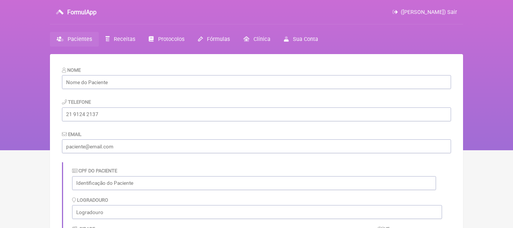  Describe the element at coordinates (257, 212) in the screenshot. I see `input: Logradouro` at that location.